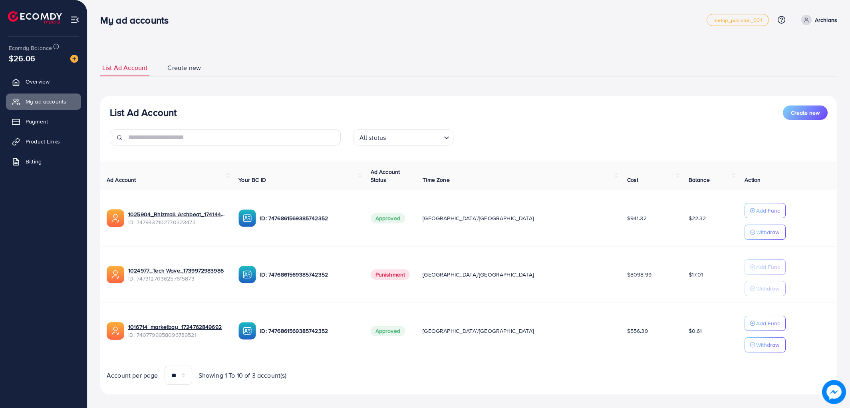 Image resolution: width=850 pixels, height=408 pixels. What do you see at coordinates (44, 82) in the screenshot?
I see `a: Overview` at bounding box center [44, 82].